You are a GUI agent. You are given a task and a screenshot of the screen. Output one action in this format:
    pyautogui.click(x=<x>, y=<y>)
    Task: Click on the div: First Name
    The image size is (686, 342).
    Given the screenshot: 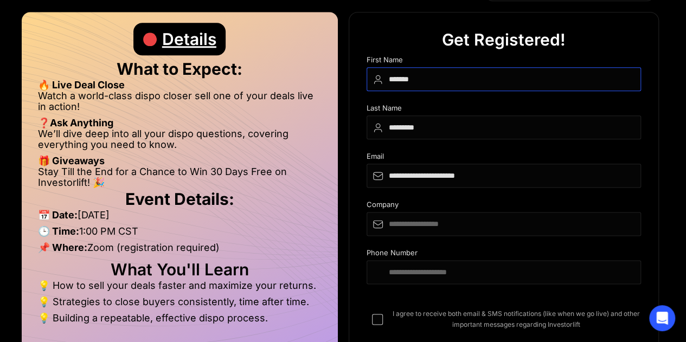 What is the action you would take?
    pyautogui.click(x=504, y=61)
    